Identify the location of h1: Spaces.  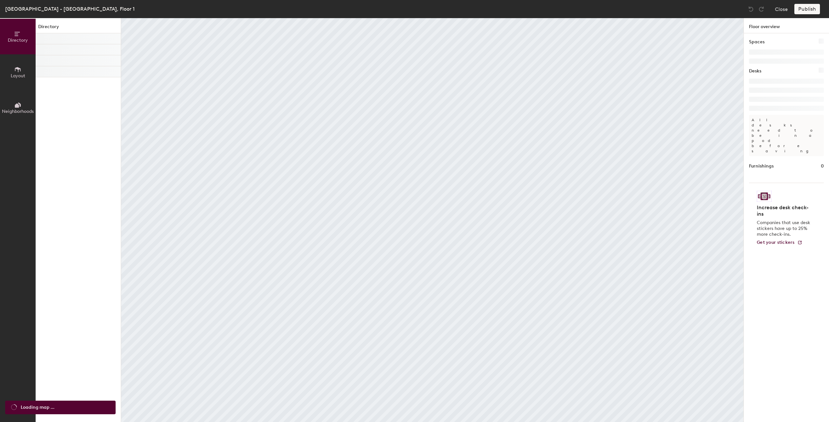
(756, 42).